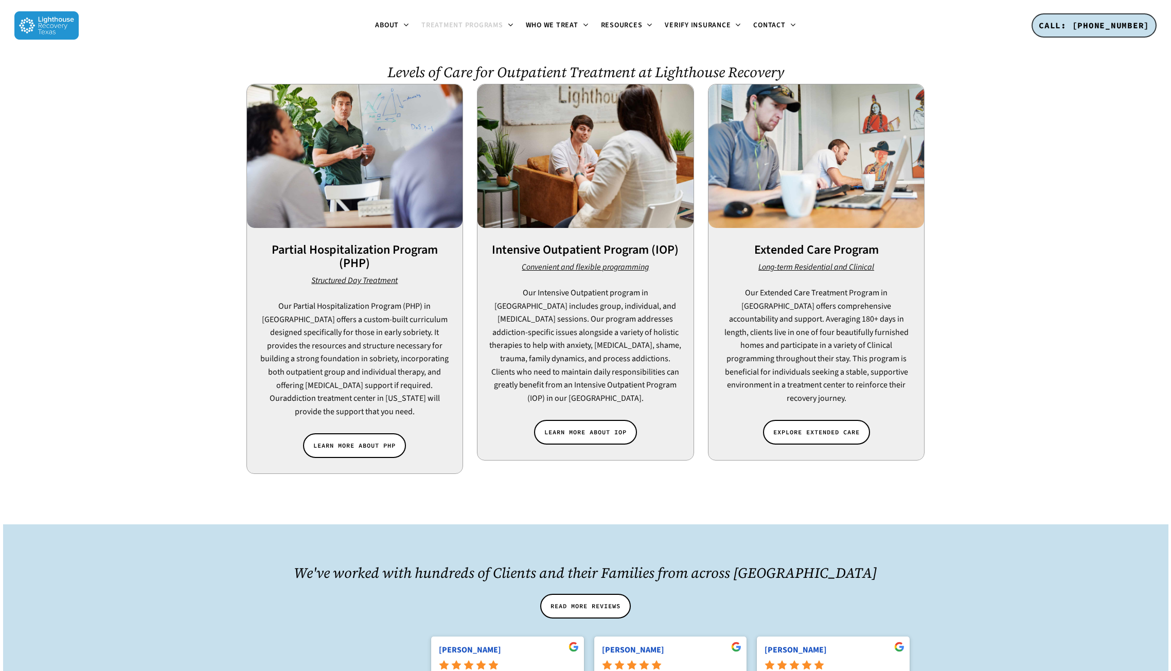 This screenshot has height=671, width=1171. I want to click on em: Long-term Residential and Clinical, so click(816, 267).